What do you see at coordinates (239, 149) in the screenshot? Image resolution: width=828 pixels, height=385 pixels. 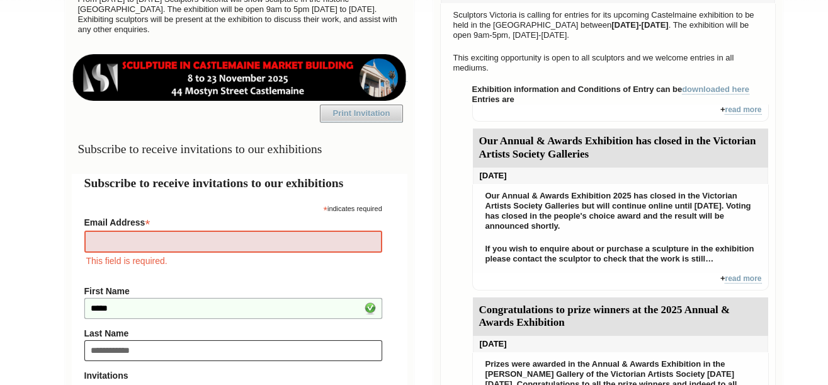 I see `h3: Subscribe to receive invitations to our exhibitions` at bounding box center [239, 149].